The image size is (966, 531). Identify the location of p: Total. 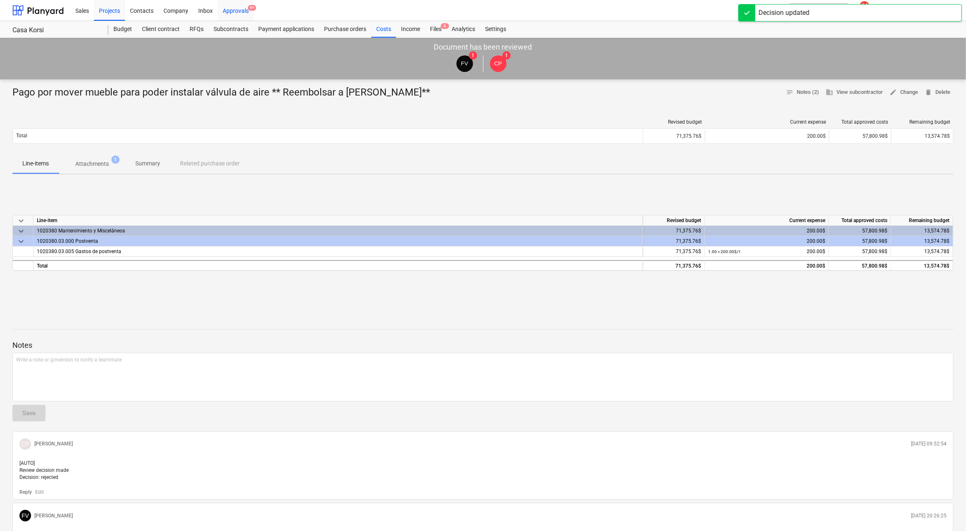
(22, 136).